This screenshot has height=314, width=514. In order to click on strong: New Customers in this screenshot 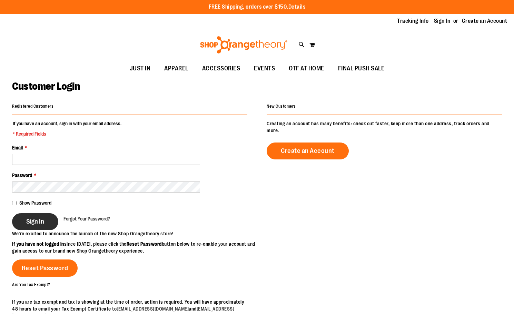, I will do `click(281, 106)`.